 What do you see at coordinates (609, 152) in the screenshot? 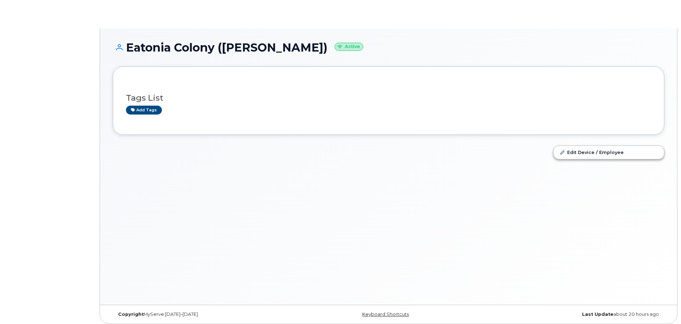
I see `a: Edit Device / Employee` at bounding box center [609, 152].